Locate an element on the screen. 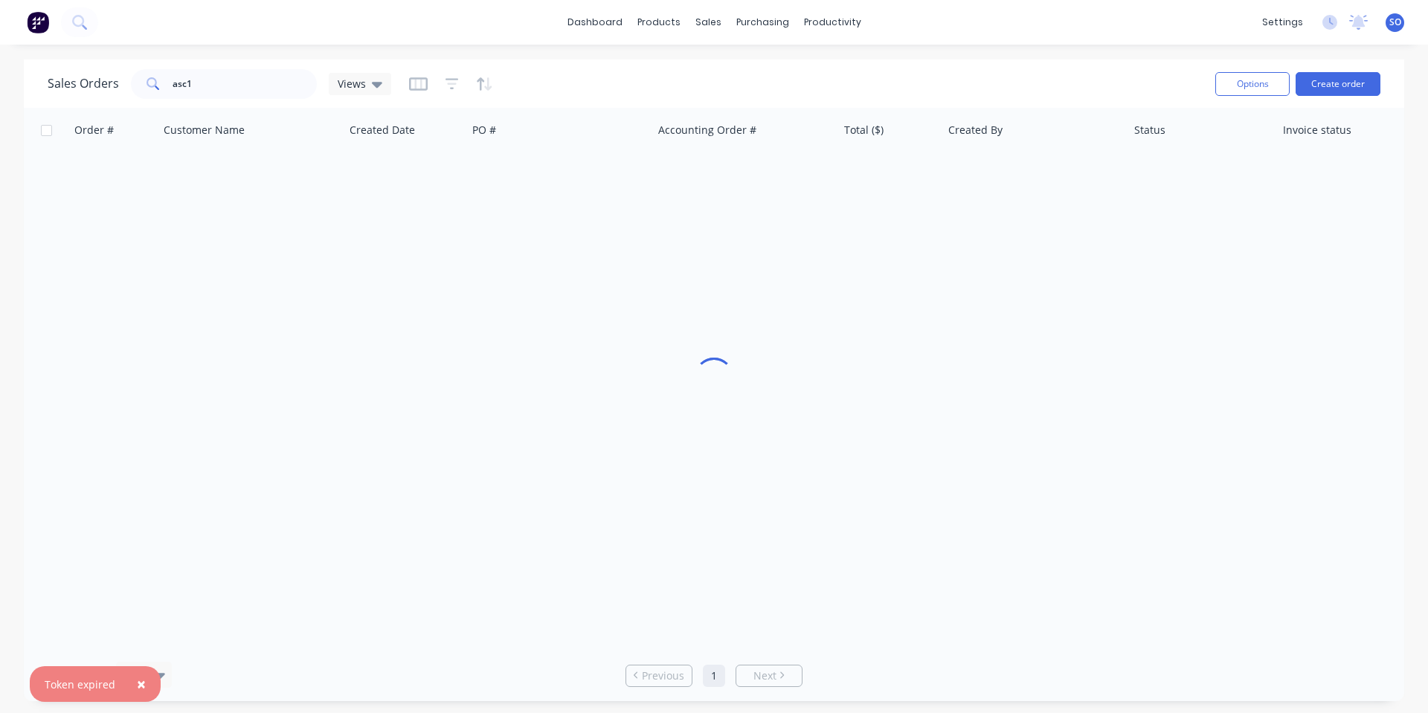  a: Previous page is located at coordinates (659, 676).